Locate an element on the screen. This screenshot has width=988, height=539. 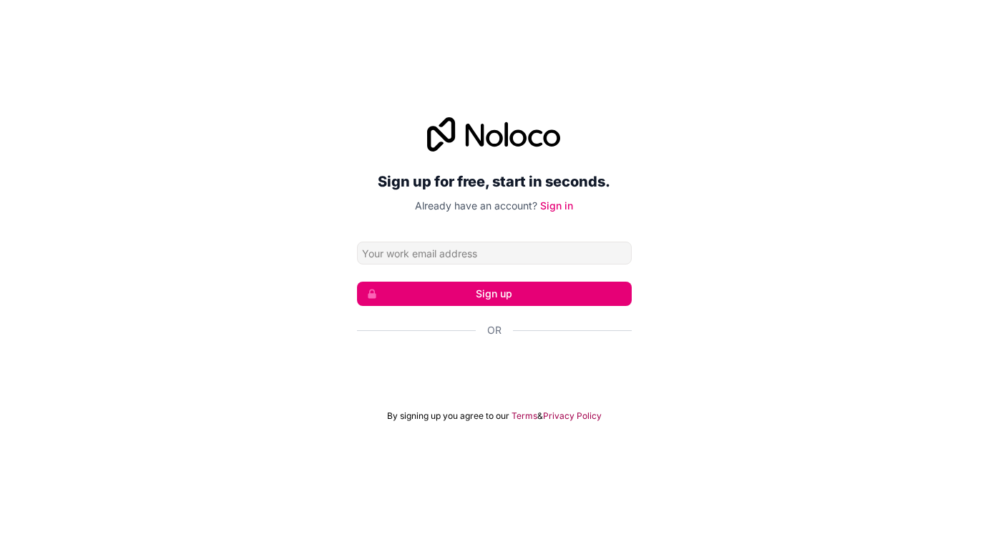
input: Email address is located at coordinates (494, 253).